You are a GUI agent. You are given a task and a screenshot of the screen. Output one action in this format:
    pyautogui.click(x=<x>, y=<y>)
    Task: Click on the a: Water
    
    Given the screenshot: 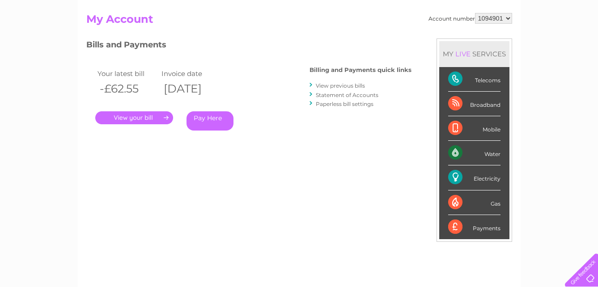 What is the action you would take?
    pyautogui.click(x=449, y=41)
    